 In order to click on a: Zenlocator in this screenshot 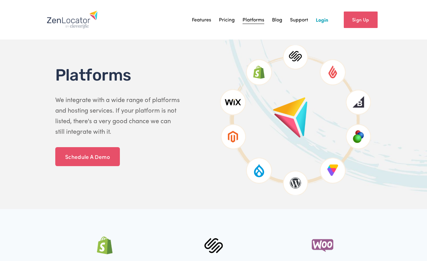, I will do `click(72, 20)`.